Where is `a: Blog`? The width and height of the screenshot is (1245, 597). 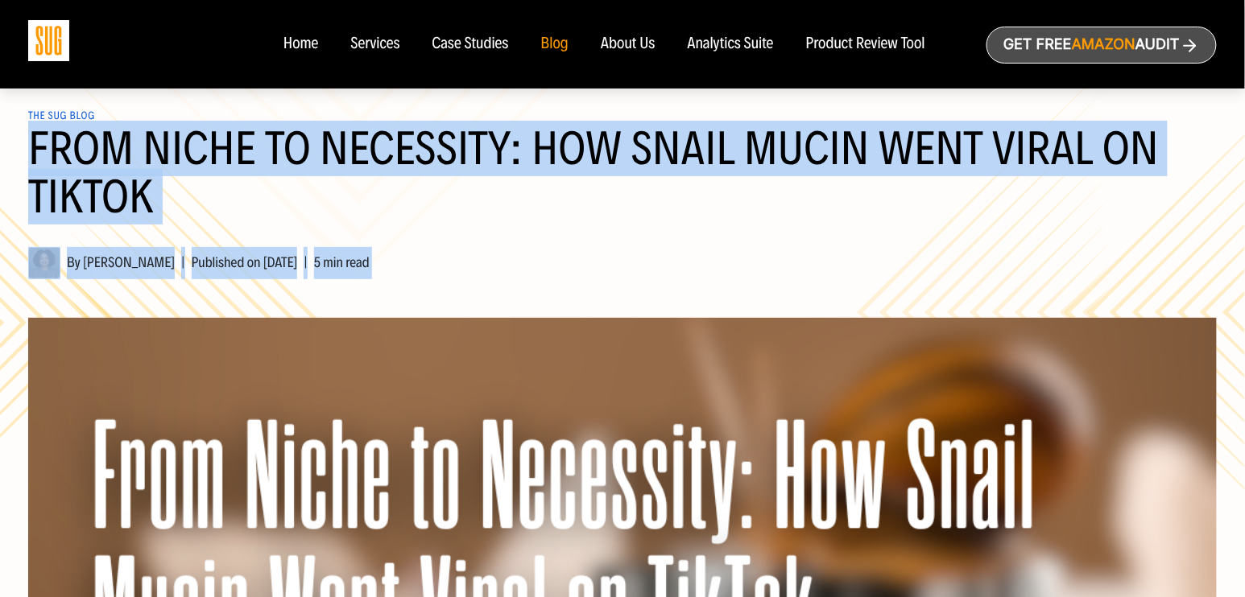 a: Blog is located at coordinates (555, 44).